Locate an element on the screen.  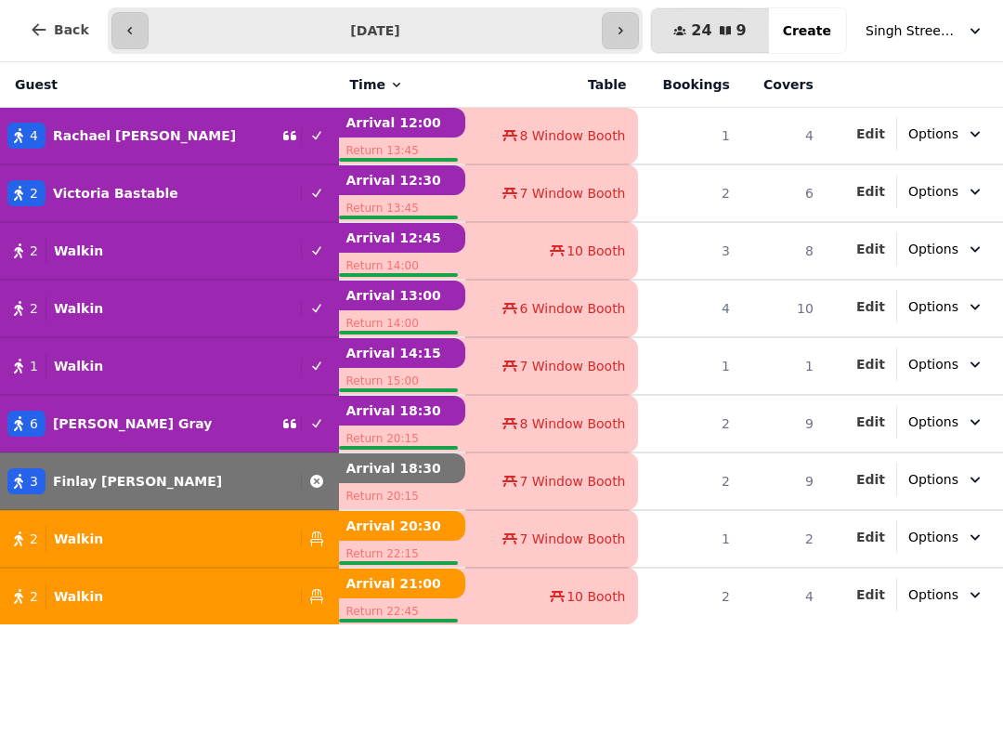
td: 9 is located at coordinates (783, 424).